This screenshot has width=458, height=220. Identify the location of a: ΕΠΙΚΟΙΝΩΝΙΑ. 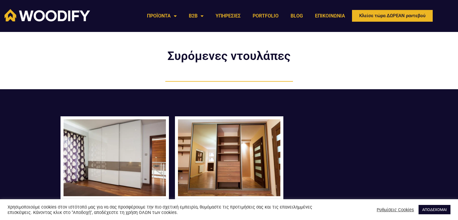
(330, 16).